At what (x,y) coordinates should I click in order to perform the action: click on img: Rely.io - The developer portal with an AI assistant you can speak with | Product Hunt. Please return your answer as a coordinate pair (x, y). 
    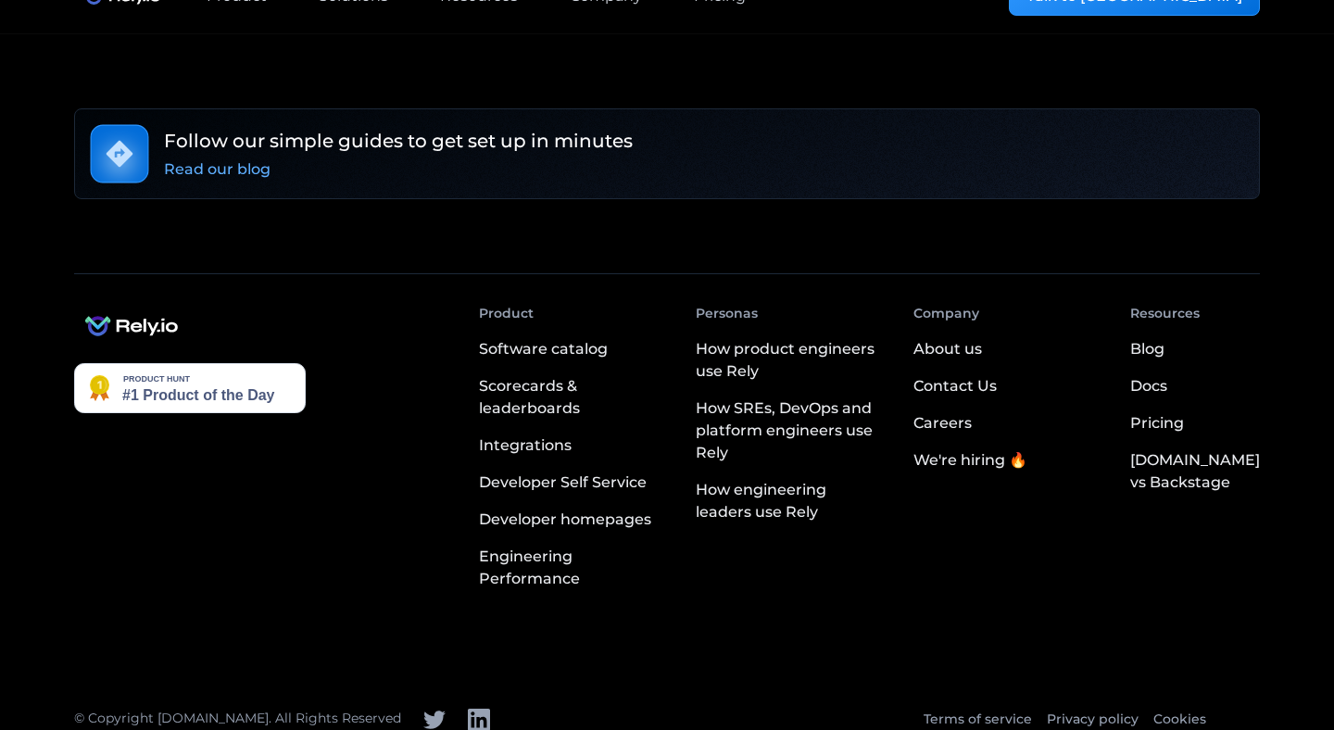
    Looking at the image, I should click on (190, 388).